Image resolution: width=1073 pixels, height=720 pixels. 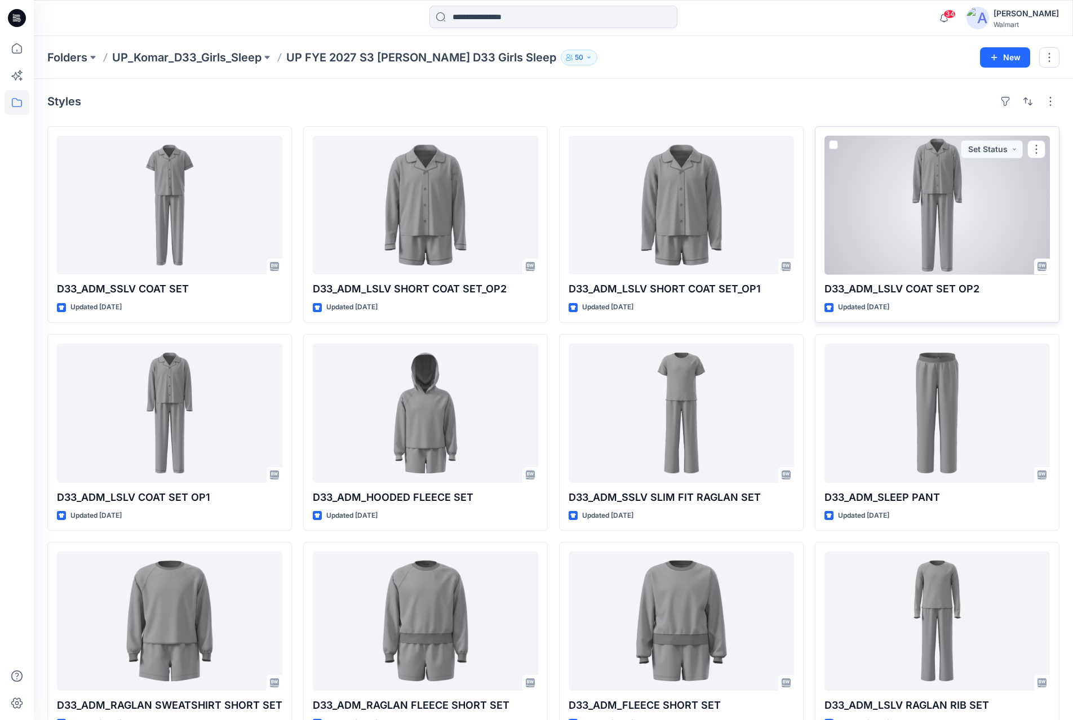 I want to click on p: D33_ADM_HOODED FLEECE SET, so click(x=425, y=498).